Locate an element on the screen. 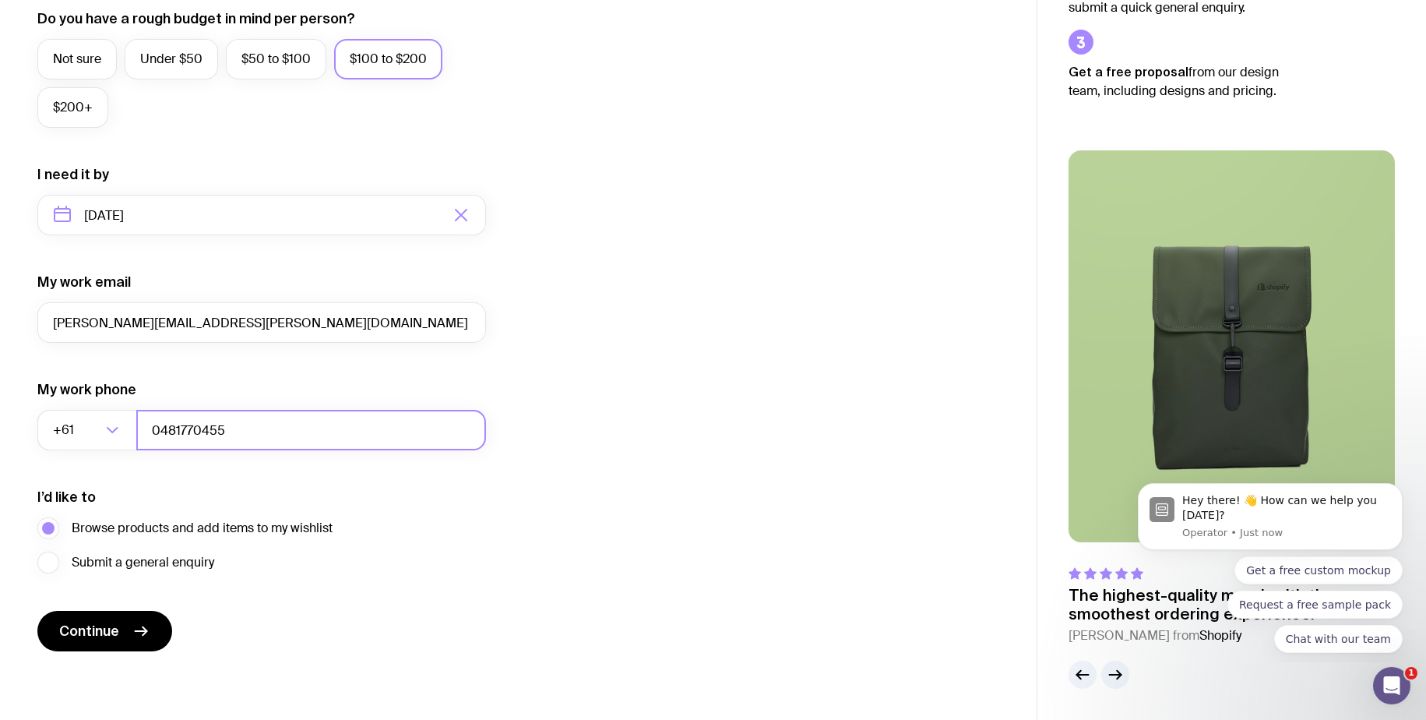 Image resolution: width=1426 pixels, height=720 pixels. button: Continue is located at coordinates (104, 631).